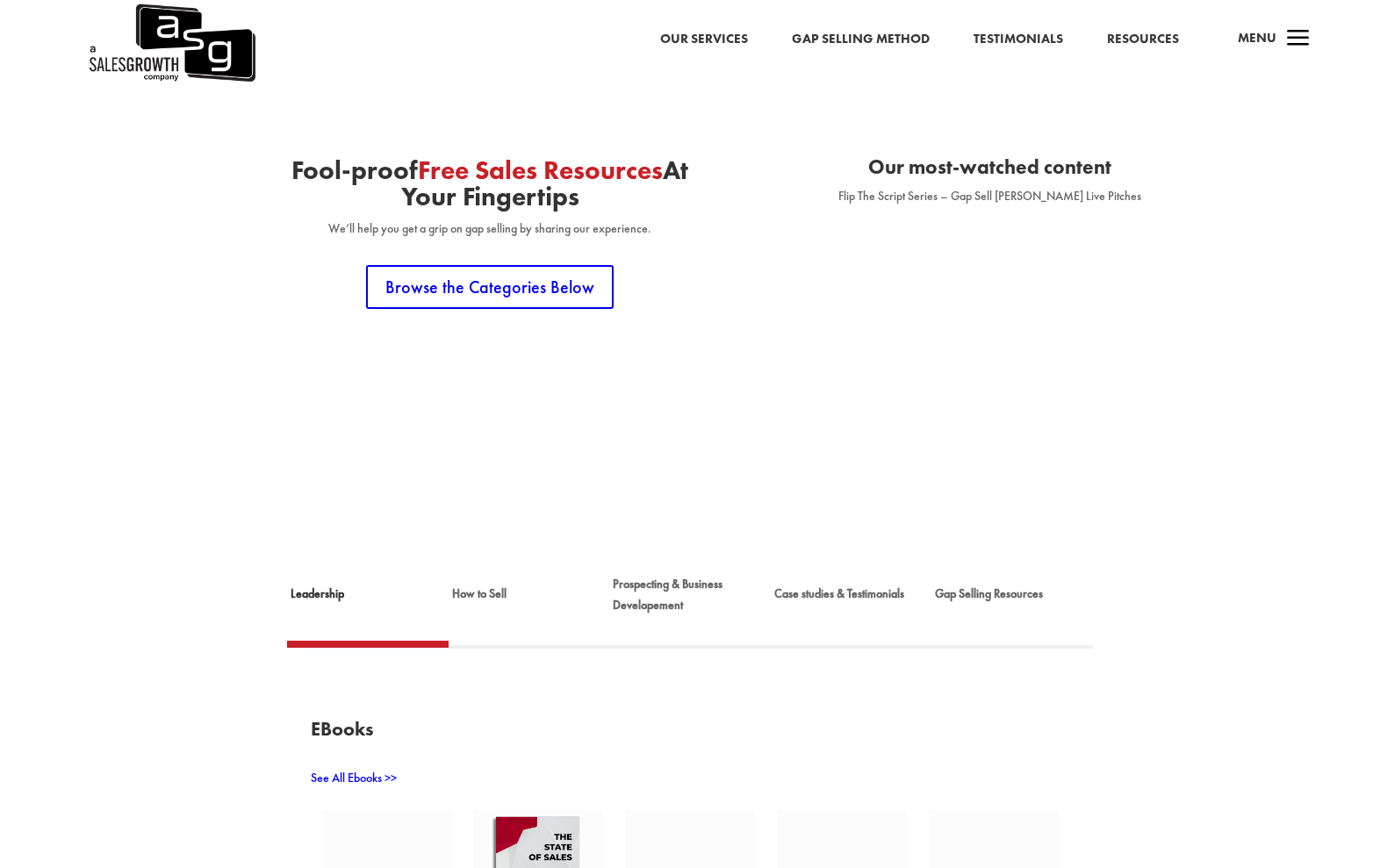  I want to click on h2: Our most-watched content, so click(990, 171).